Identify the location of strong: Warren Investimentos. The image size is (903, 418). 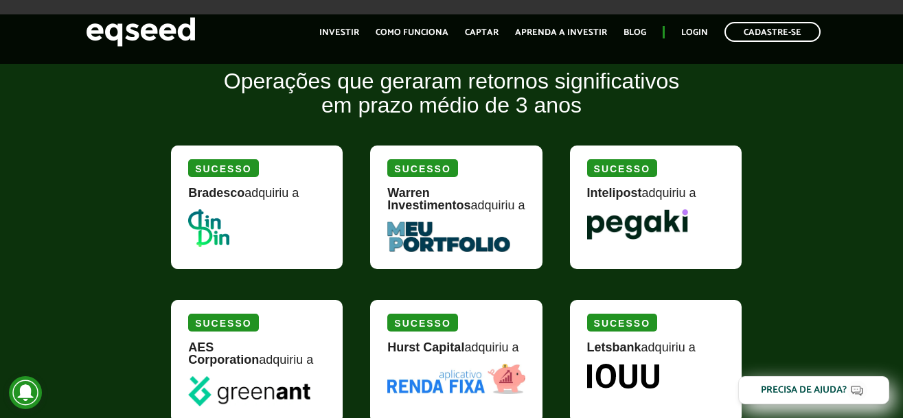
(429, 199).